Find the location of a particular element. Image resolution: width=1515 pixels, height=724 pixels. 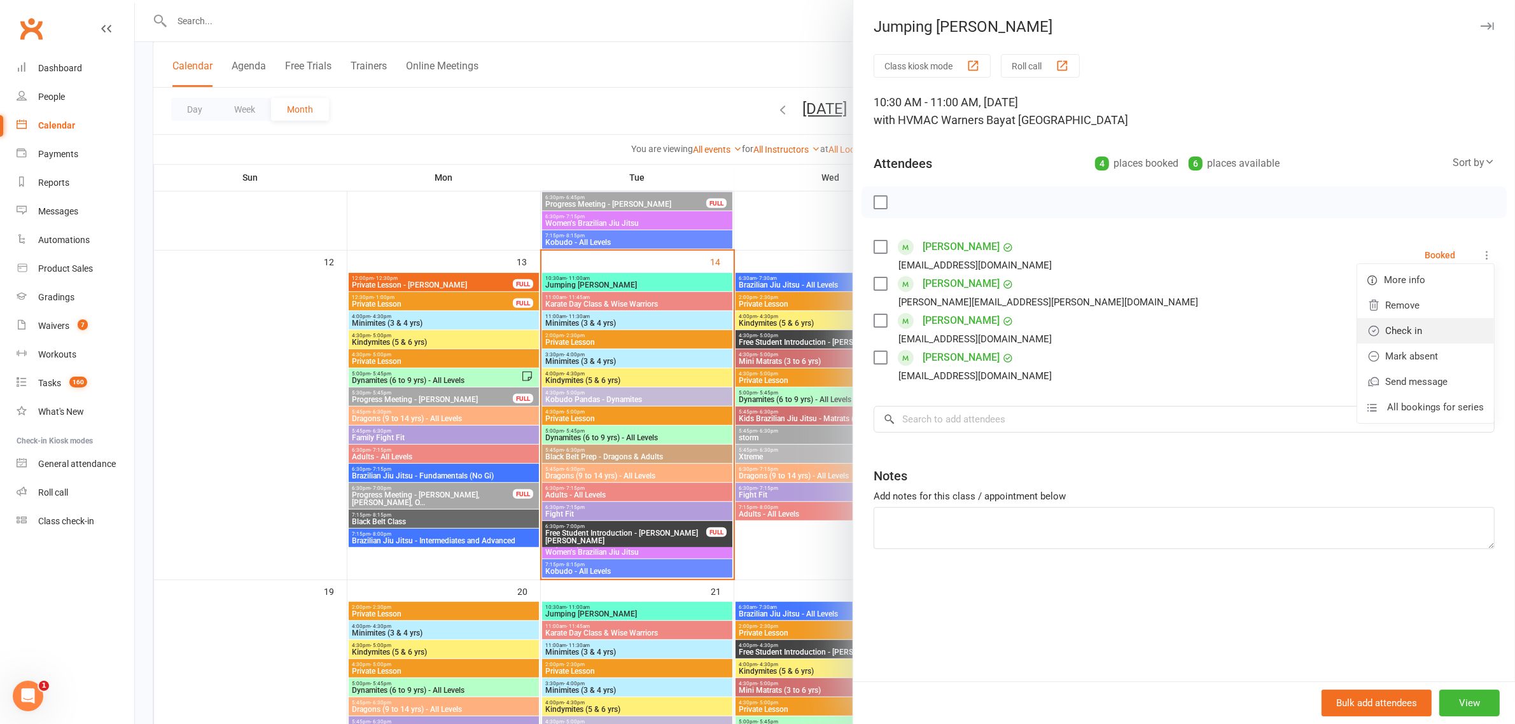

a: Dashboard is located at coordinates (75, 68).